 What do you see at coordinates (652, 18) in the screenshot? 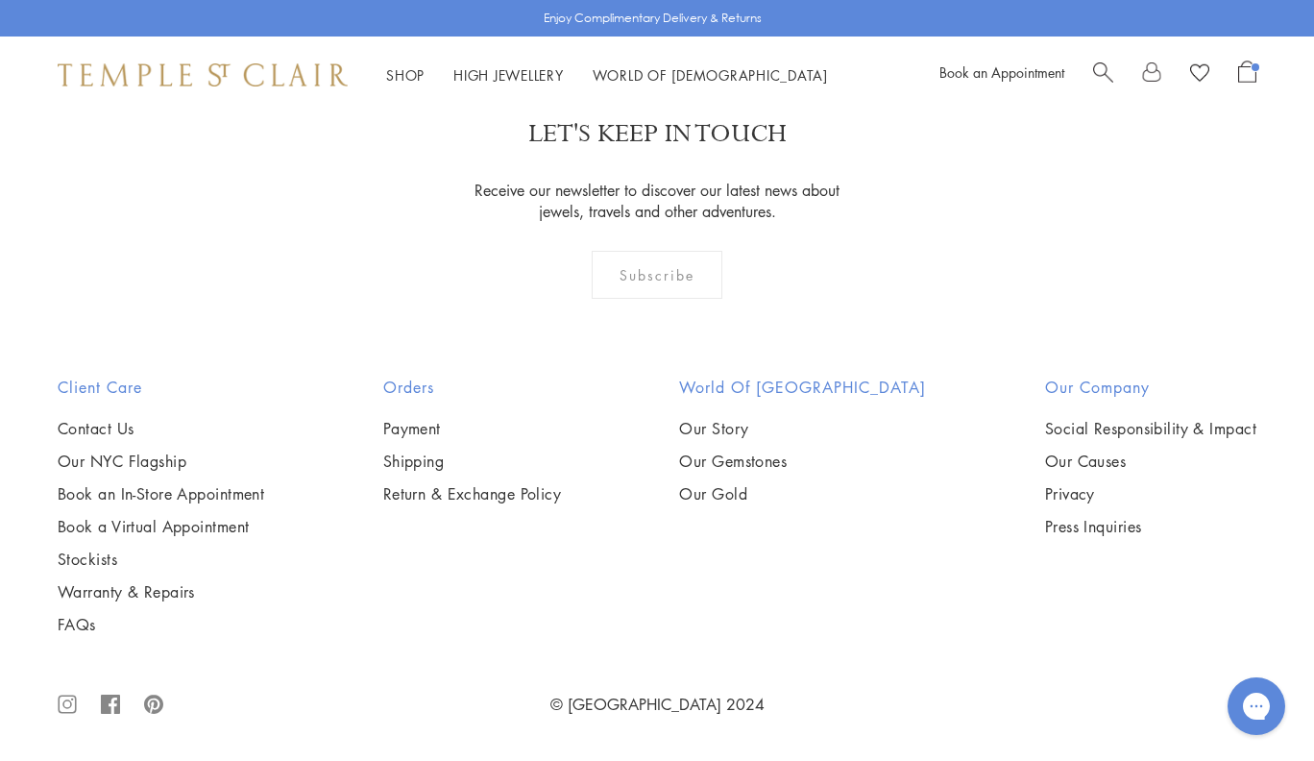
I see `p: Enjoy Complimentary Delivery & Returns` at bounding box center [652, 18].